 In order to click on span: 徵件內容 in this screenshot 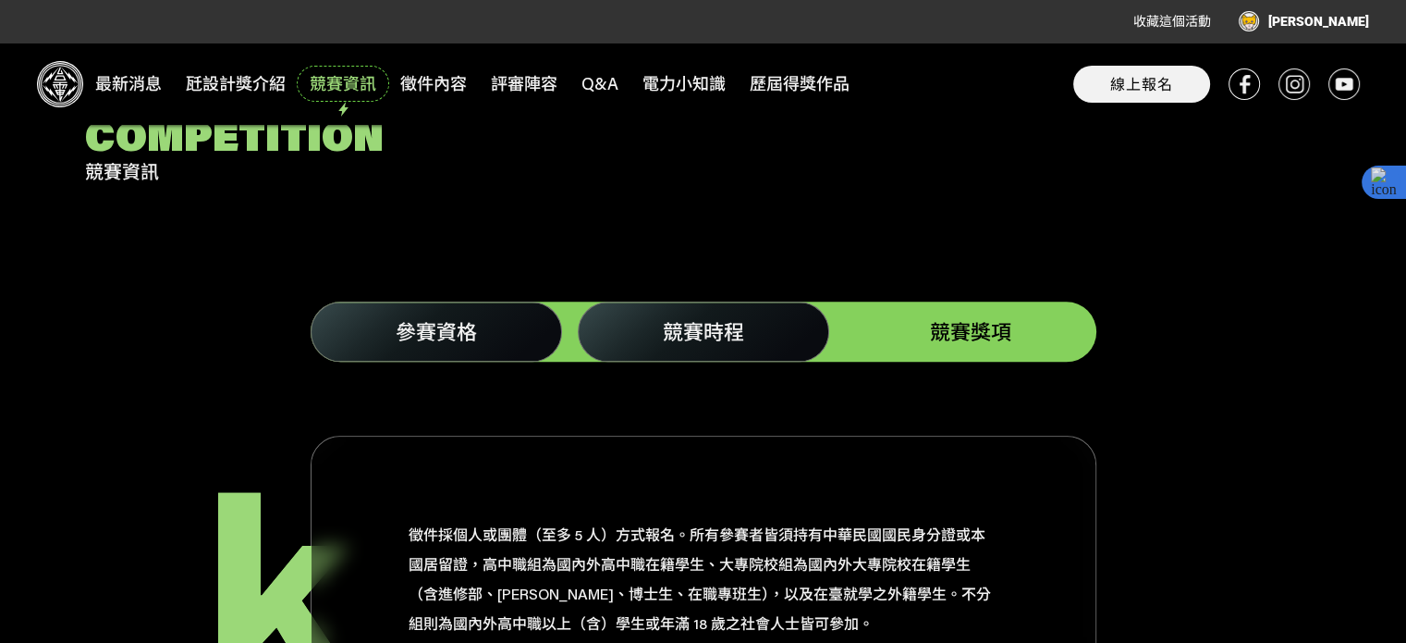, I will do `click(434, 83)`.